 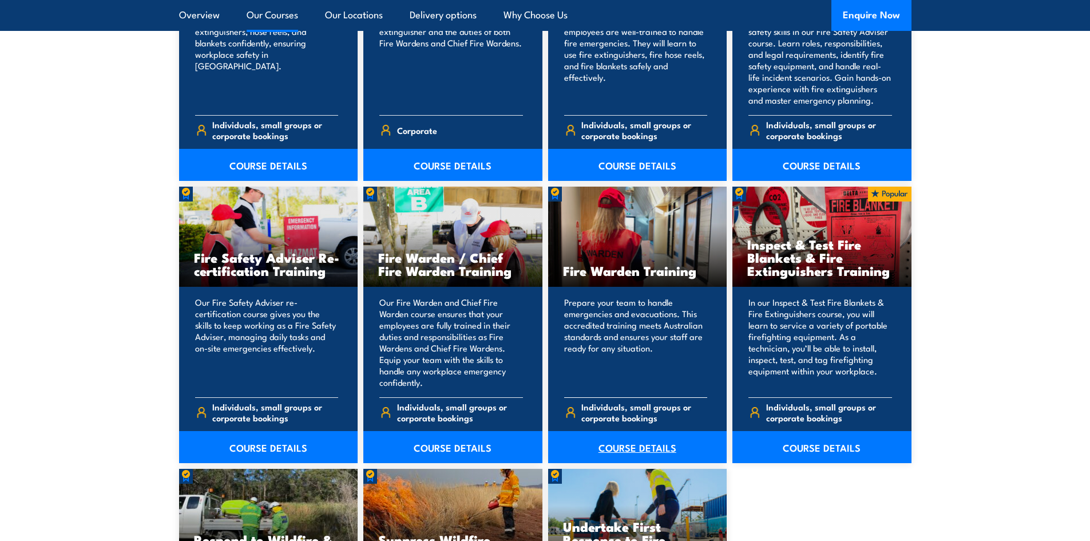 What do you see at coordinates (268, 264) in the screenshot?
I see `h3: Fire Safety Adviser Re-certification Training` at bounding box center [268, 264].